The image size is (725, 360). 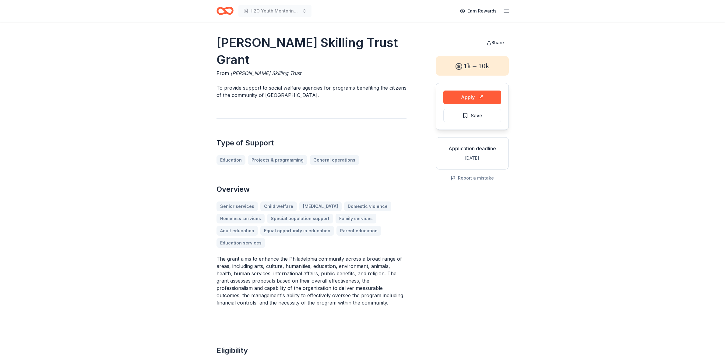 I want to click on h2: Eligibility, so click(x=312, y=350).